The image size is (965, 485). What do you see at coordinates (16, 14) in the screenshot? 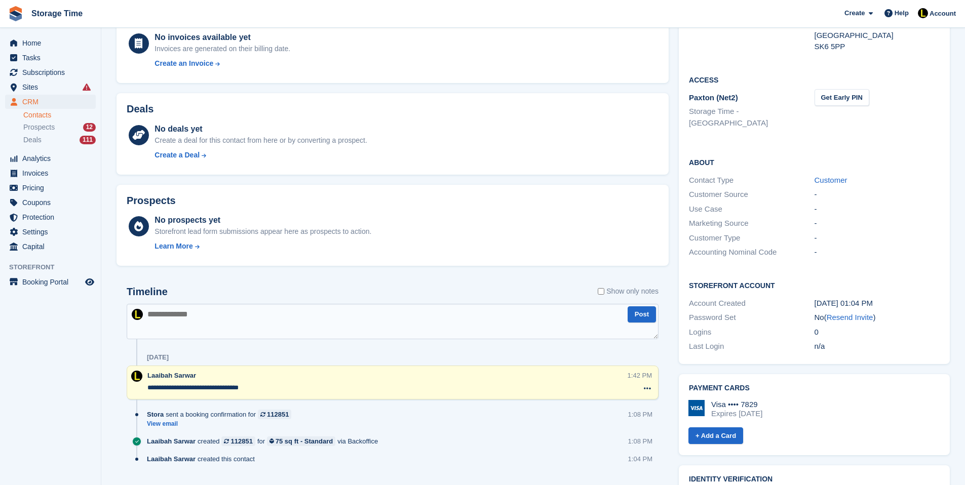
I see `img: stora-icon-8386f47178a22dfd0bd8f6a31ec36ba5ce8667c1dd55bd0f319d3a0aa187defe.svg` at bounding box center [16, 14].